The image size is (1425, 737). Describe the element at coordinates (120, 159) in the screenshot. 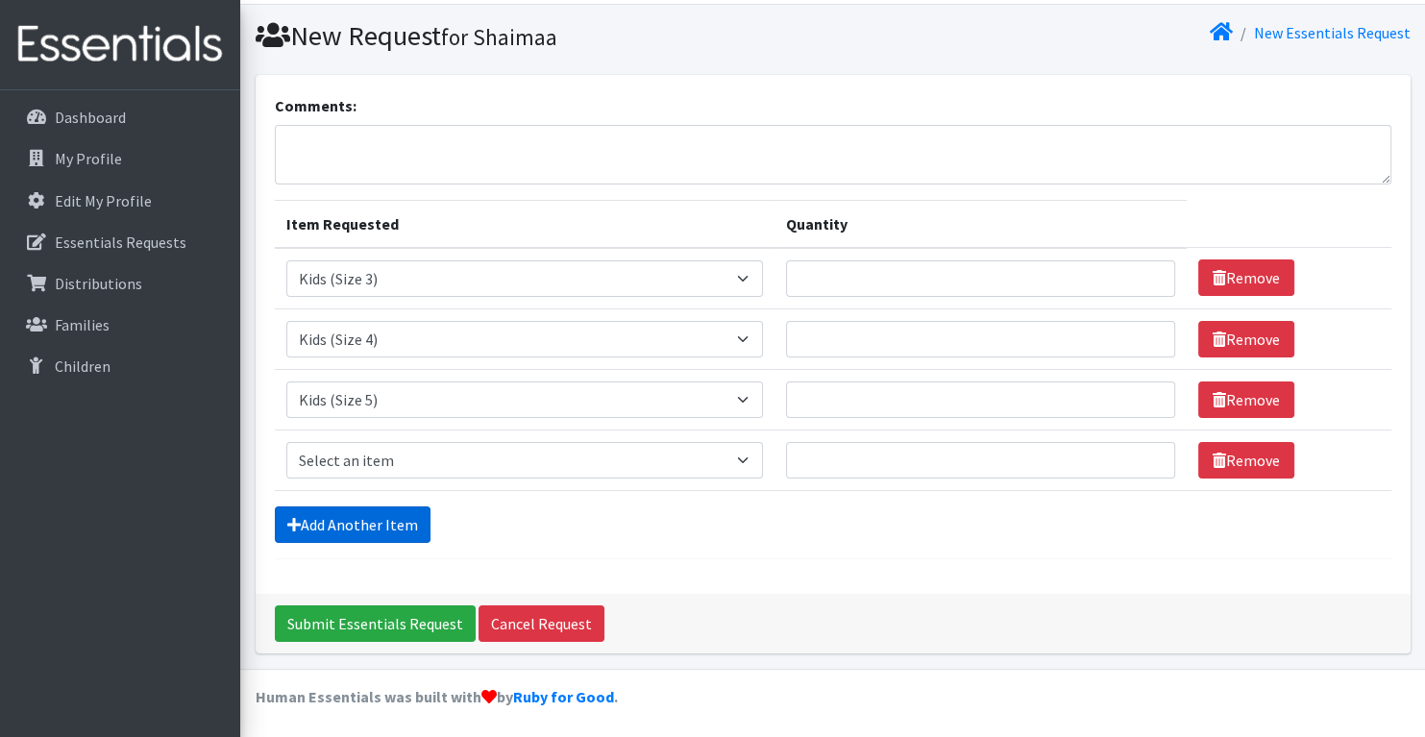

I see `a: My Profile` at that location.